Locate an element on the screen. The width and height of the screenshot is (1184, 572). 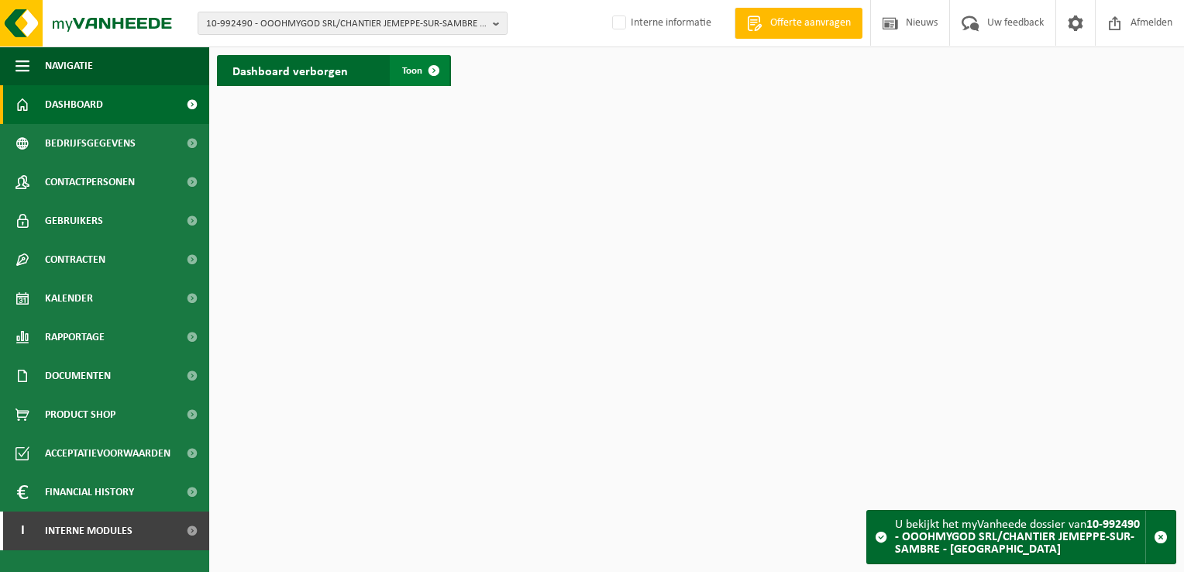
span: Toon is located at coordinates (412, 71).